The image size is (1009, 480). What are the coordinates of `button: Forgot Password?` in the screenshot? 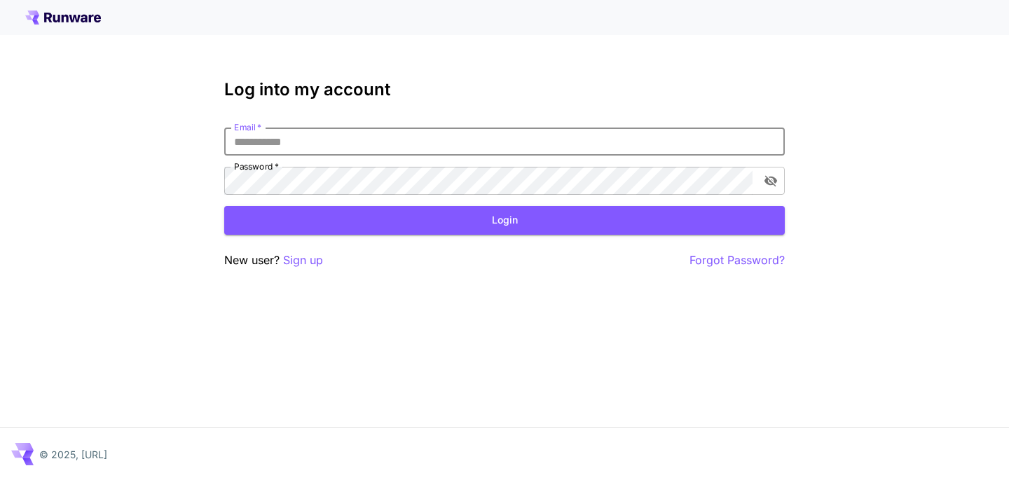 It's located at (737, 260).